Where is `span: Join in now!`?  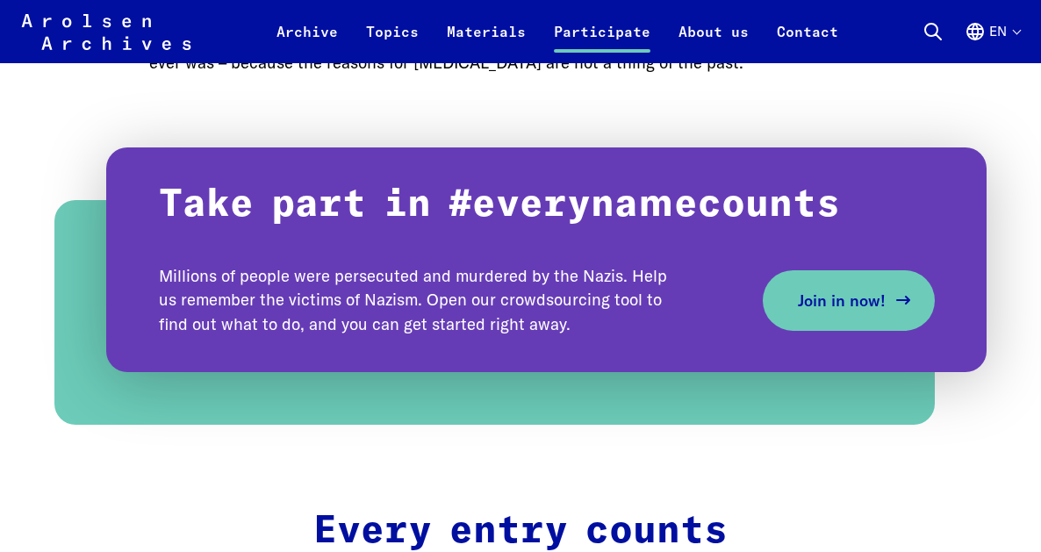
span: Join in now! is located at coordinates (842, 300).